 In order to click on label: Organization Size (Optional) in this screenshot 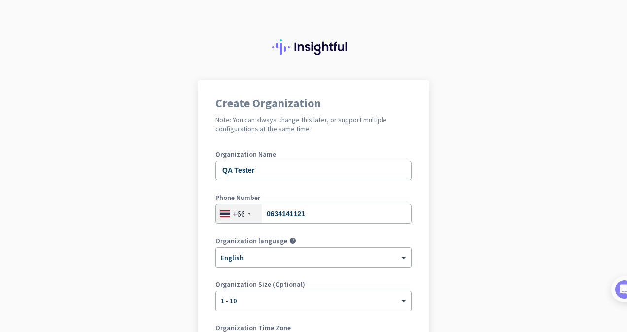, I will do `click(313, 284)`.